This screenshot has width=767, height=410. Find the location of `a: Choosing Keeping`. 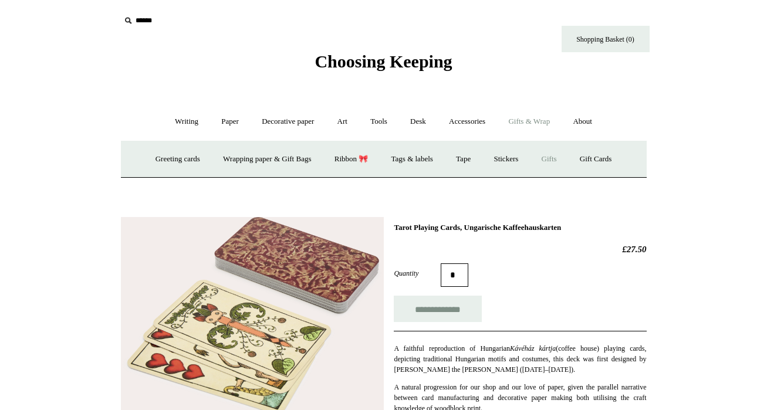

a: Choosing Keeping is located at coordinates (383, 65).